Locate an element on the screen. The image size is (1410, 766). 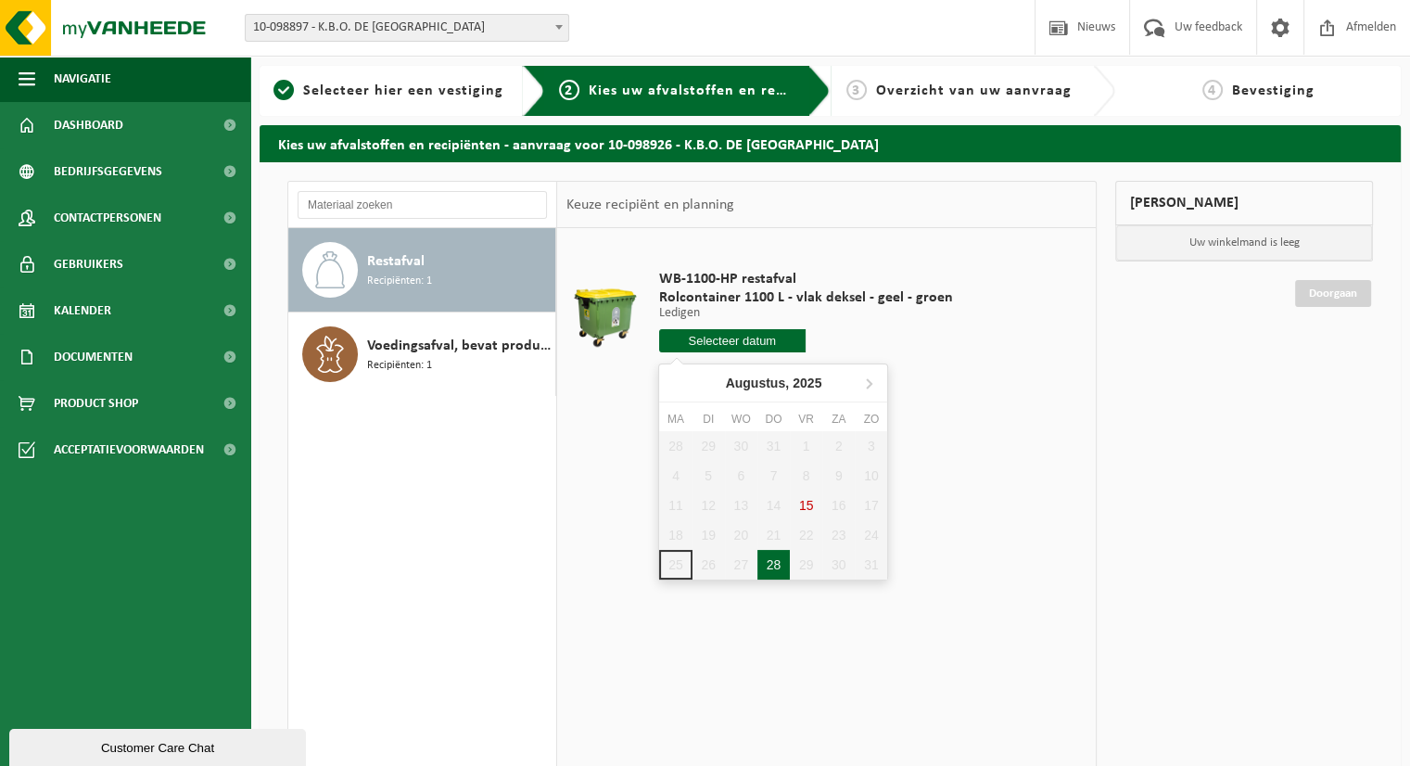
button: Restafval Recipiënten: 1 is located at coordinates (422, 270).